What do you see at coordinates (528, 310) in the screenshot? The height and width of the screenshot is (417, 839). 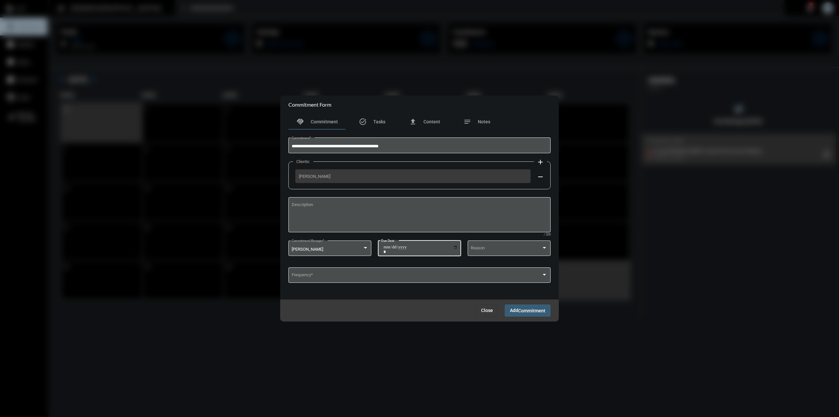 I see `button: AddCommitment` at bounding box center [528, 310].